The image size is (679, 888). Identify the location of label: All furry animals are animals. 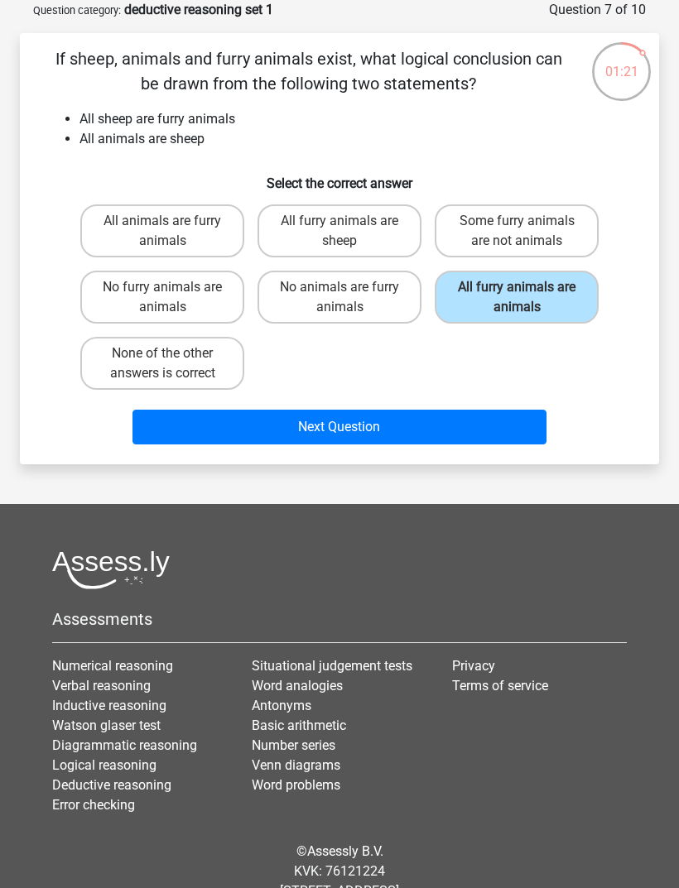
(517, 297).